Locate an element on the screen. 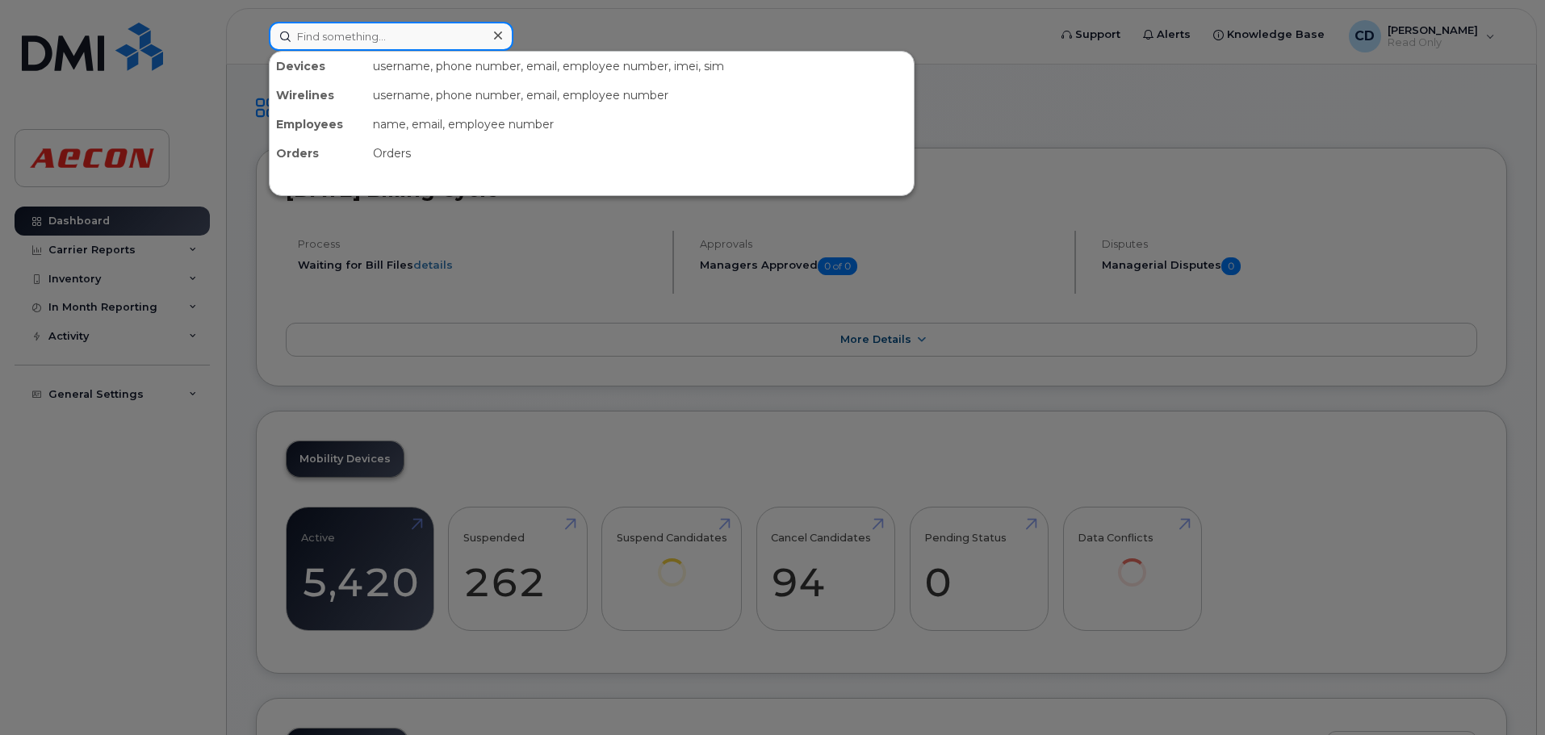 Image resolution: width=1545 pixels, height=735 pixels. div: username, phone number, email, employee number, imei, sim is located at coordinates (640, 66).